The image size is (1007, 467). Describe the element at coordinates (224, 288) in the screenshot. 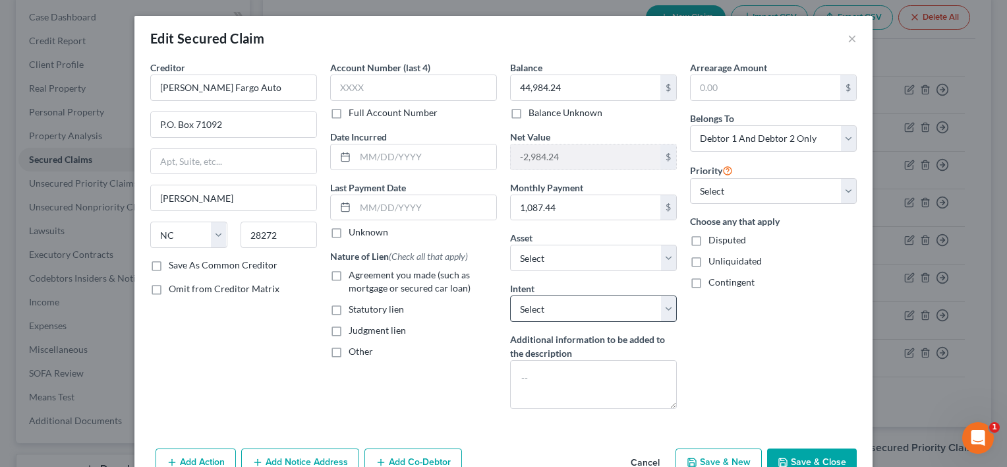

I see `span: Omit from Creditor Matrix` at that location.